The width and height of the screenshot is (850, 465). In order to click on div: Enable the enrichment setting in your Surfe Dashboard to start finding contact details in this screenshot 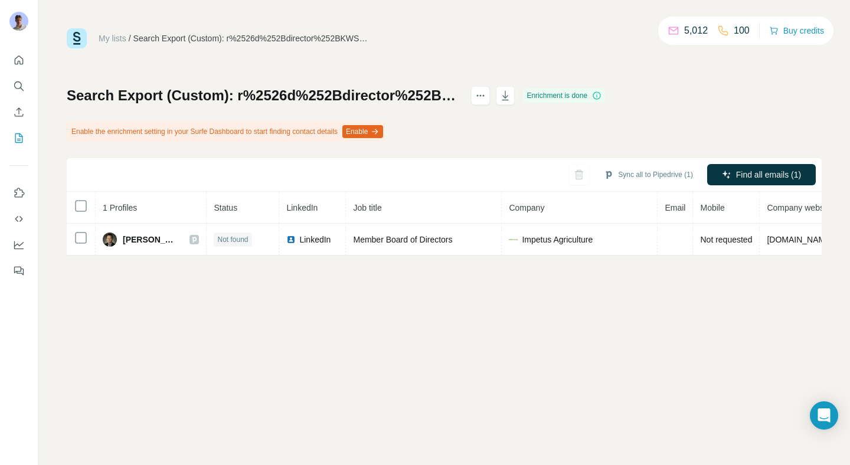, I will do `click(226, 132)`.